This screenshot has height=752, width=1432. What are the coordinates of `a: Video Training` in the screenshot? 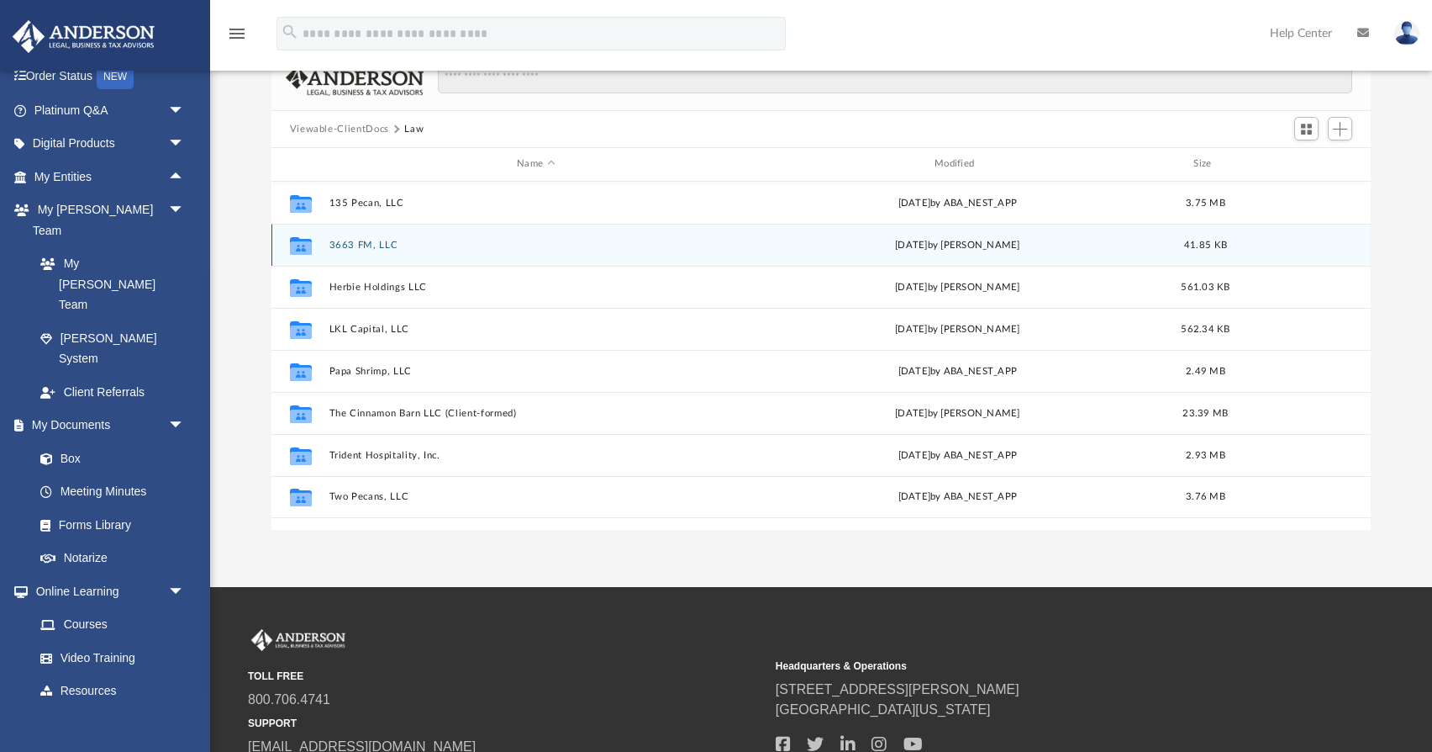 It's located at (108, 657).